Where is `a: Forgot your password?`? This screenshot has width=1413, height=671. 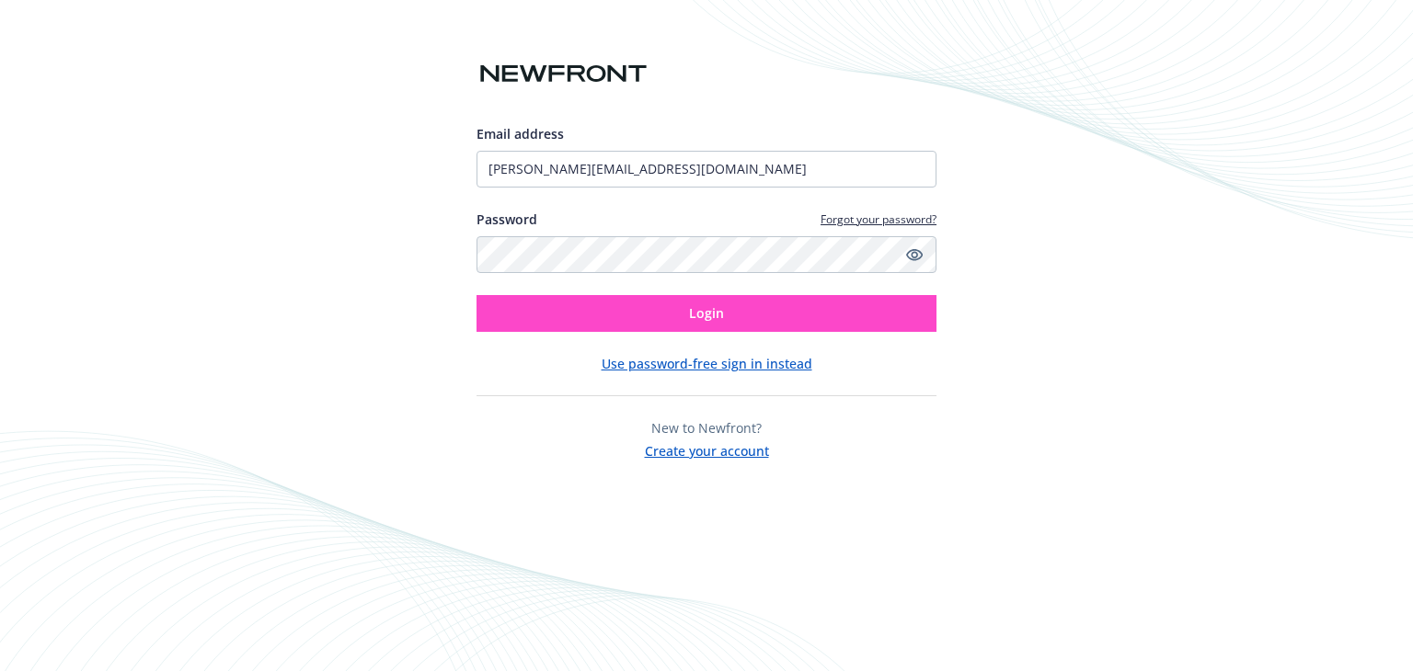 a: Forgot your password? is located at coordinates (878, 219).